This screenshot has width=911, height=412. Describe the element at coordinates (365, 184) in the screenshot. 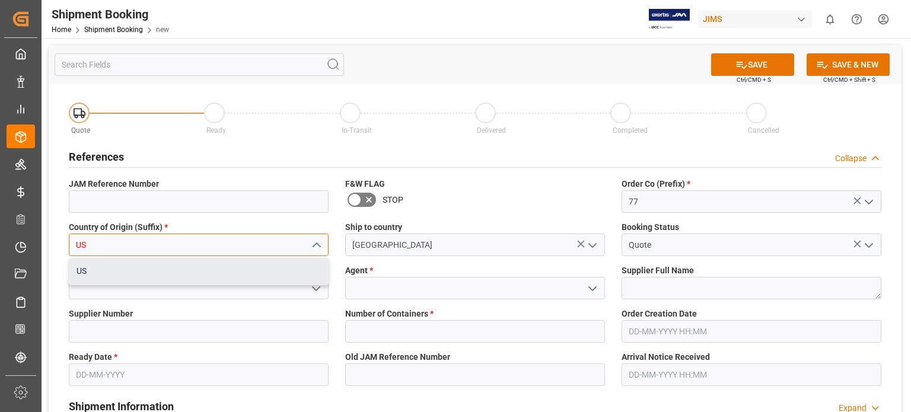

I see `span: F&W FLAG` at that location.